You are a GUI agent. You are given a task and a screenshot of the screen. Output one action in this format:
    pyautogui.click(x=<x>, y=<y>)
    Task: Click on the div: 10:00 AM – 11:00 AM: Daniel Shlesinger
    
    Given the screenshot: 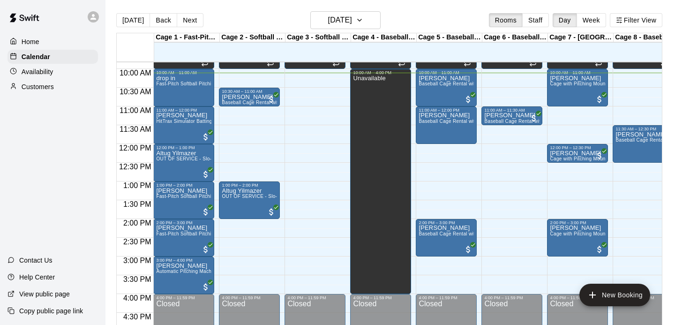 What is the action you would take?
    pyautogui.click(x=578, y=88)
    